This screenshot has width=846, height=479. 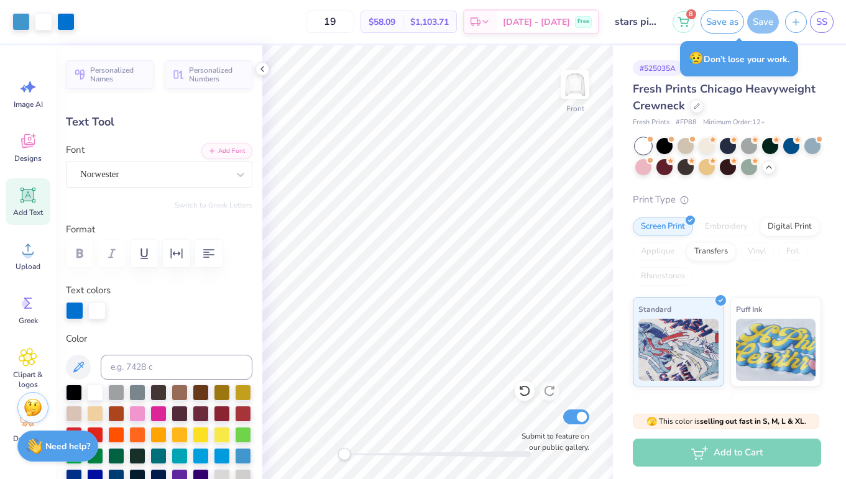 I want to click on span: Personalized Names, so click(x=118, y=75).